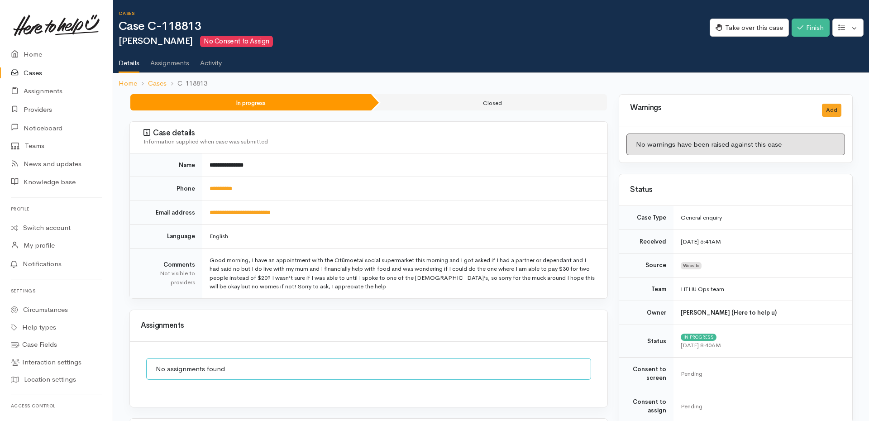  I want to click on span: No Consent to Assign, so click(236, 41).